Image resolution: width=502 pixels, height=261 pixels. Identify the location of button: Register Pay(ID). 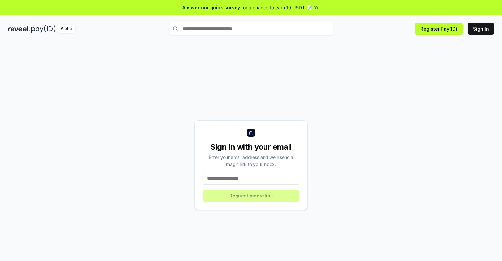
(438, 29).